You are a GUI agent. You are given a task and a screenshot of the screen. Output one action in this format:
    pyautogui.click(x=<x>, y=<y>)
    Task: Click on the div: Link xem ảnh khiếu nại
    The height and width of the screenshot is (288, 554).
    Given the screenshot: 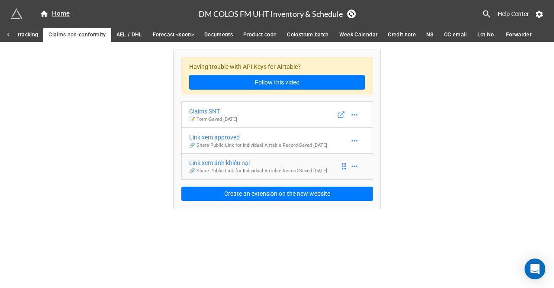 What is the action you would take?
    pyautogui.click(x=258, y=163)
    